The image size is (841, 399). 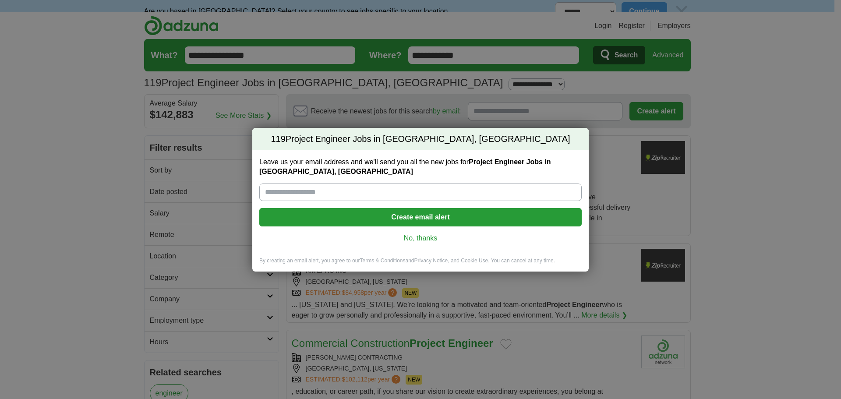 What do you see at coordinates (421, 217) in the screenshot?
I see `button: Create email alert` at bounding box center [421, 217].